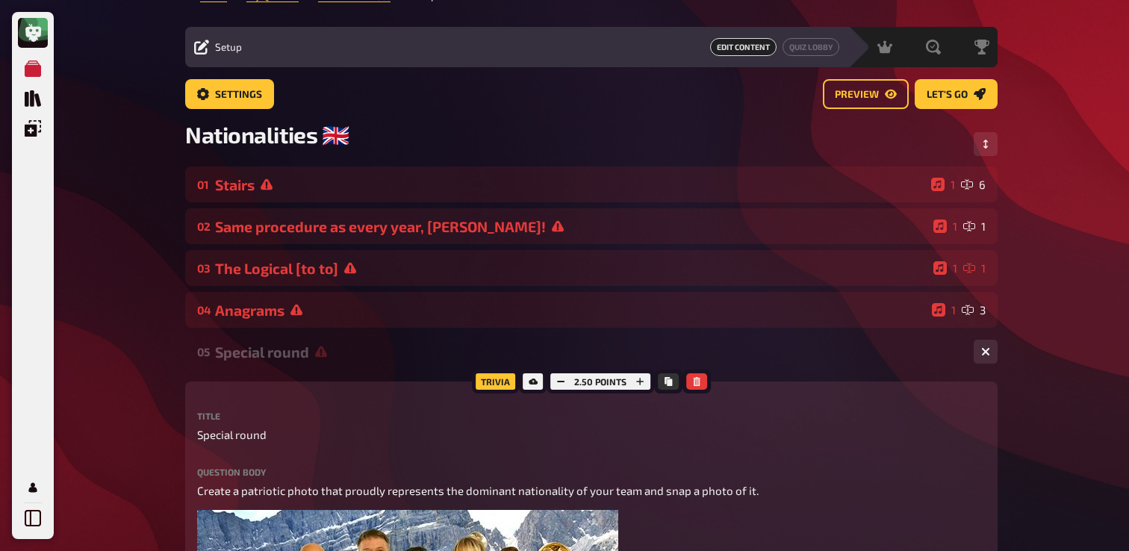  I want to click on div: Trivia, so click(495, 382).